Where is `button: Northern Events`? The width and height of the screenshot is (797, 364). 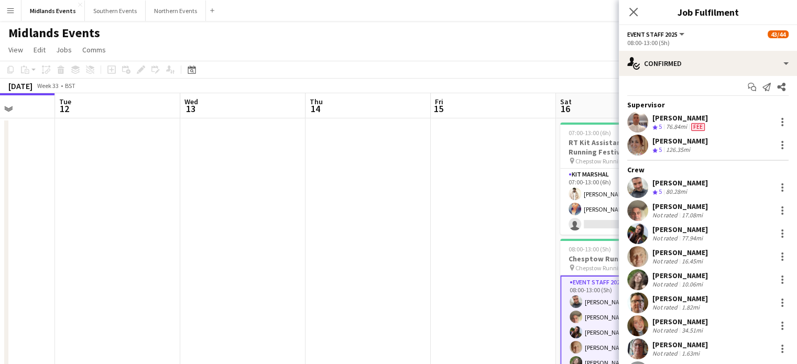
button: Northern Events is located at coordinates (176, 10).